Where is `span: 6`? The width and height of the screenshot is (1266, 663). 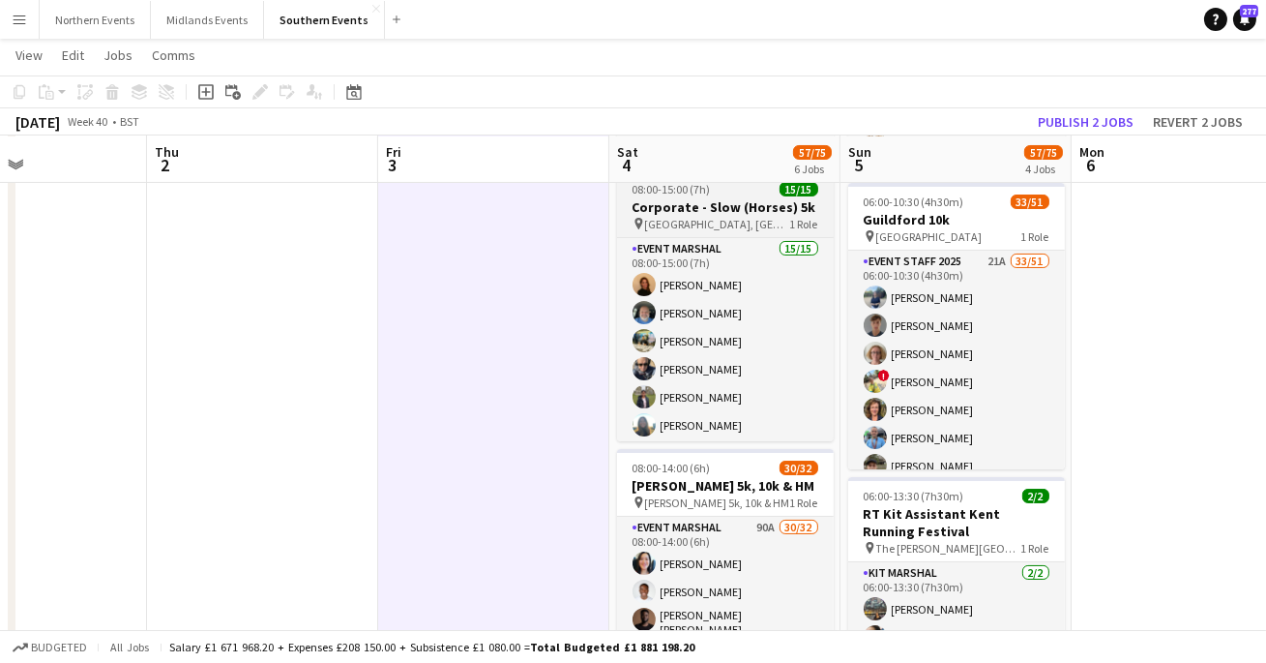
span: 6 is located at coordinates (1090, 164).